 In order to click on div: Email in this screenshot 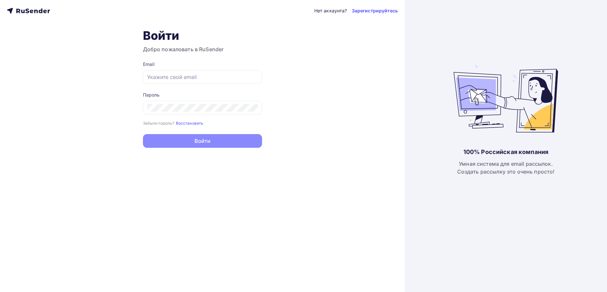, I will do `click(202, 64)`.